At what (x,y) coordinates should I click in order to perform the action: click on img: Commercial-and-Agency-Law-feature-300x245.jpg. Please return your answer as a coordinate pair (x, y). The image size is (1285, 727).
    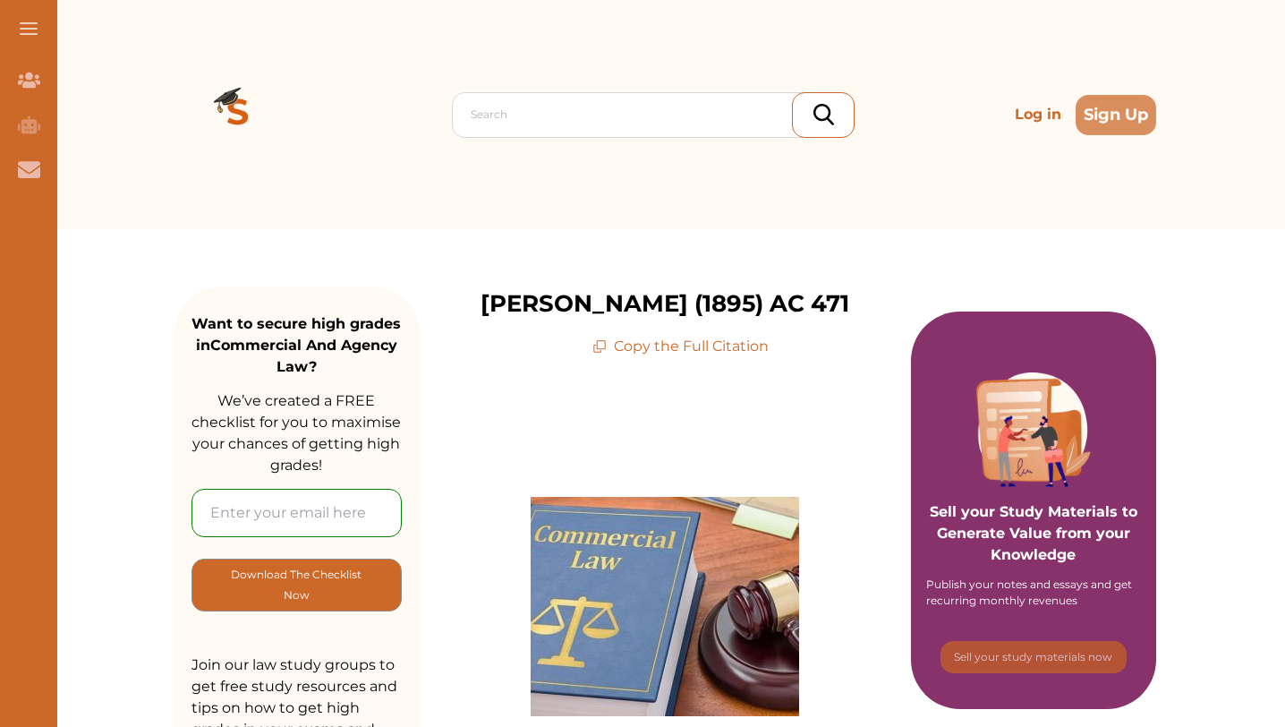
    Looking at the image, I should click on (665, 606).